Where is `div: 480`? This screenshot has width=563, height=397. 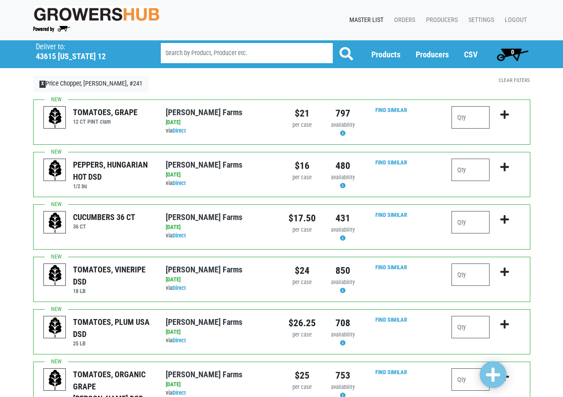
div: 480 is located at coordinates (343, 166).